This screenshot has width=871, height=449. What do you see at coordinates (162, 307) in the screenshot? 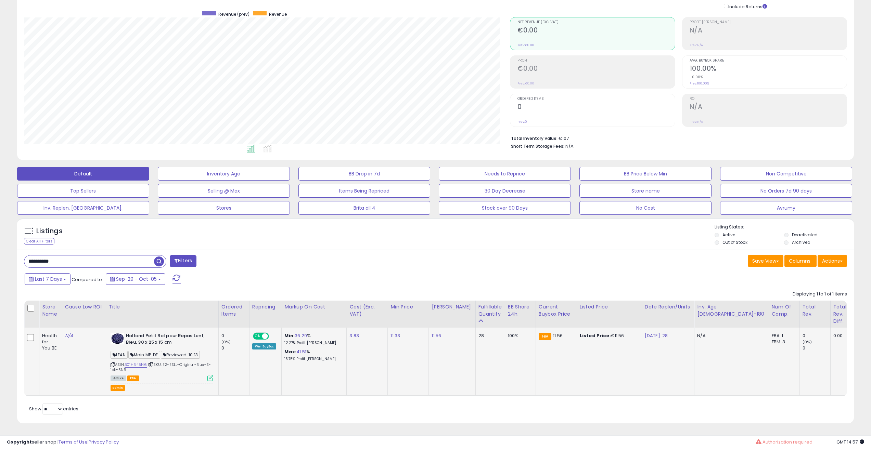
I see `div: Title` at bounding box center [162, 307].